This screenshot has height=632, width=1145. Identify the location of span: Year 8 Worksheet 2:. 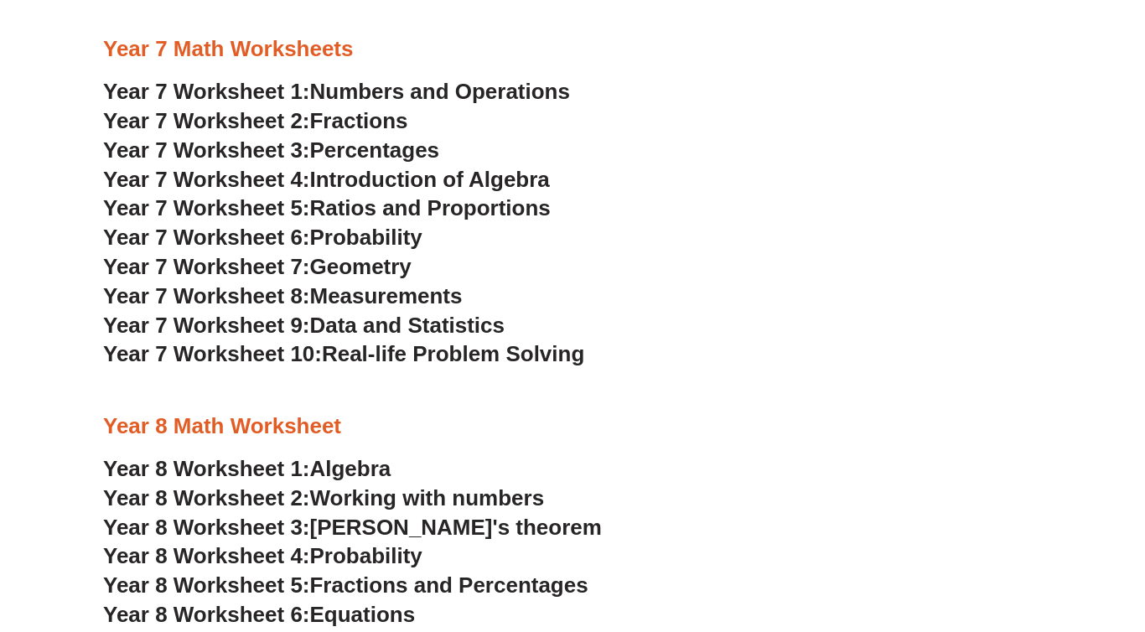
(206, 498).